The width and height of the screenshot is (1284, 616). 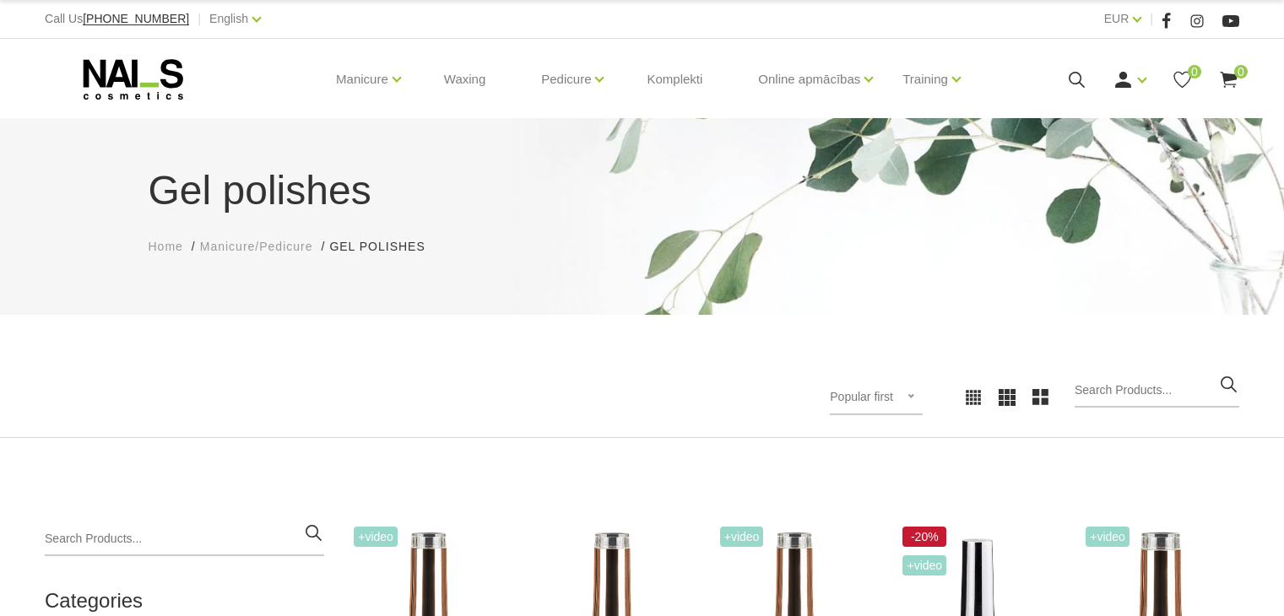 What do you see at coordinates (566, 79) in the screenshot?
I see `a: Pedicure` at bounding box center [566, 79].